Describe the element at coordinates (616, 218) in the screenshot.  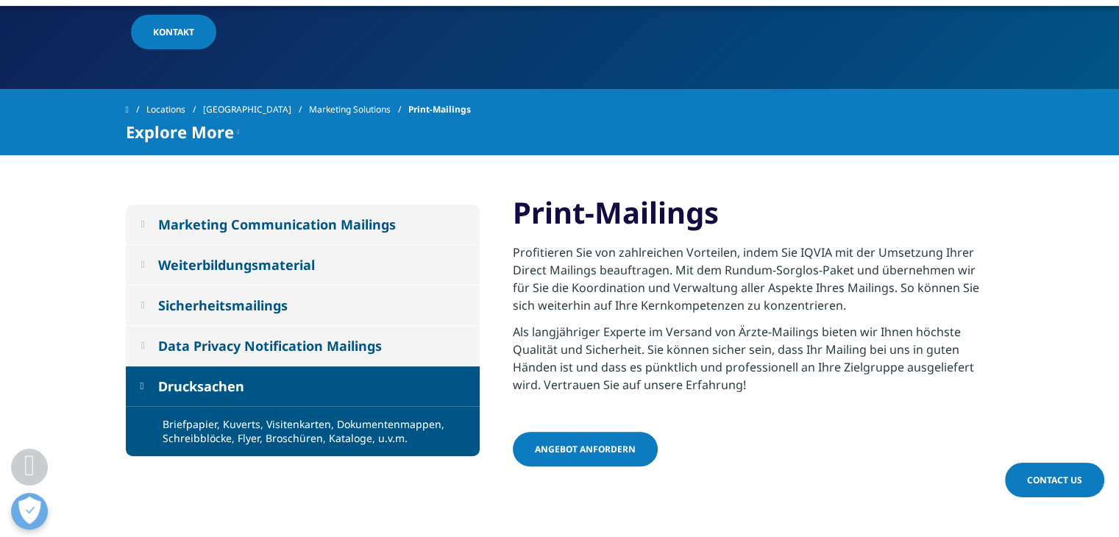
I see `h2: Print-Mailings` at that location.